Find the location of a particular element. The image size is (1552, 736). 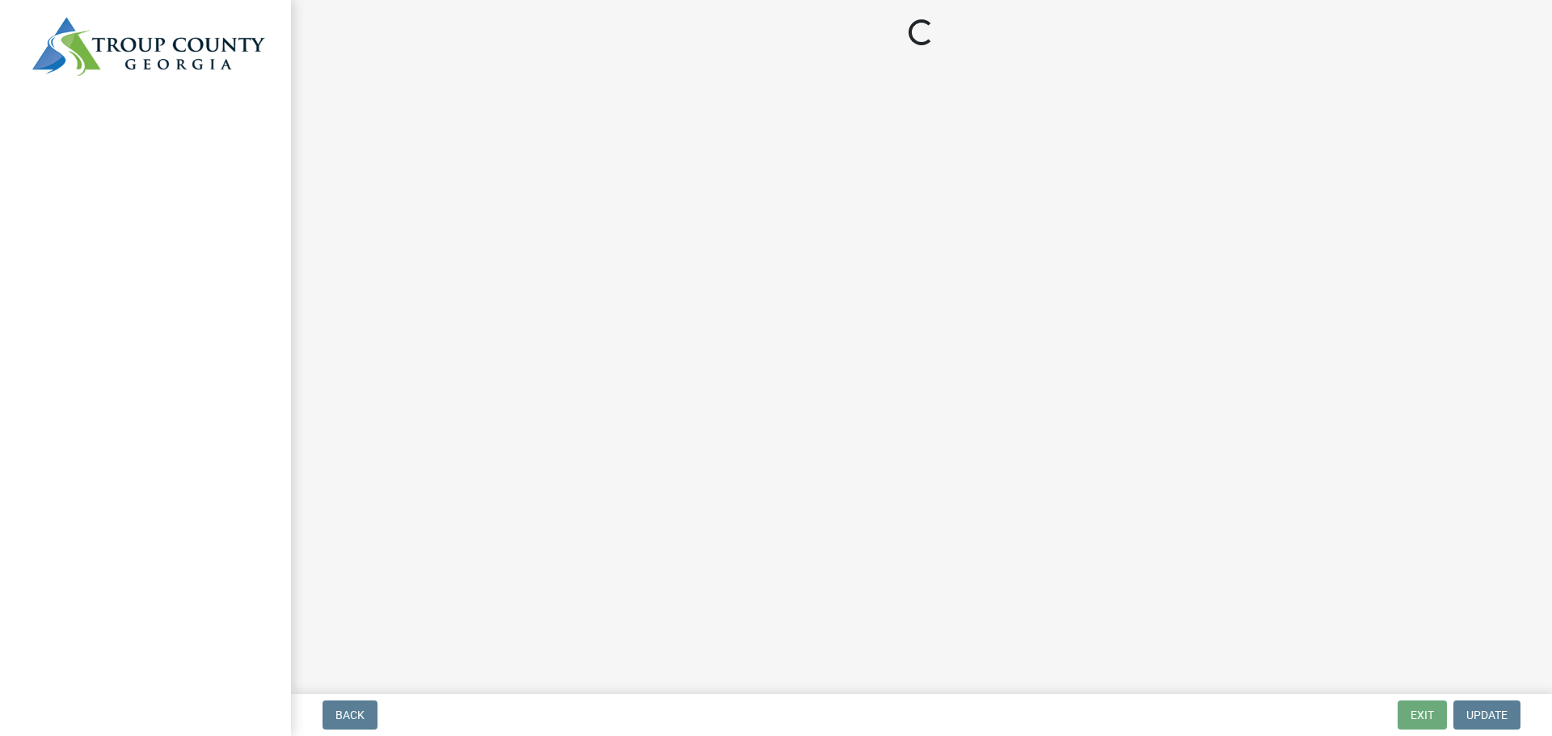

span: Update is located at coordinates (1486, 715).